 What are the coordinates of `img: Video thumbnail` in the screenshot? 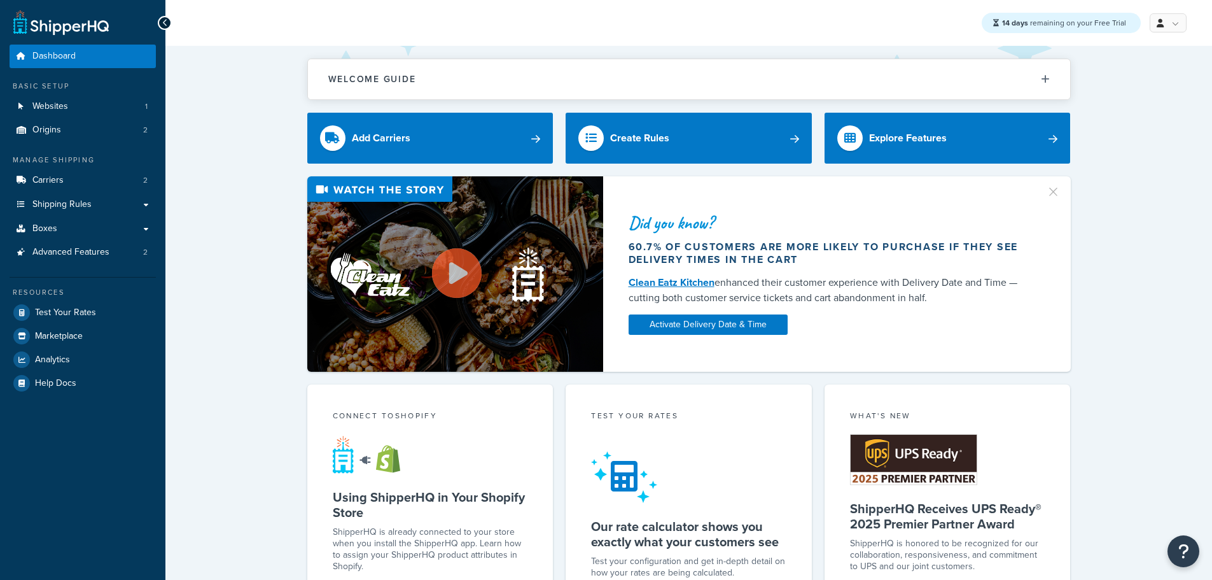 It's located at (455, 274).